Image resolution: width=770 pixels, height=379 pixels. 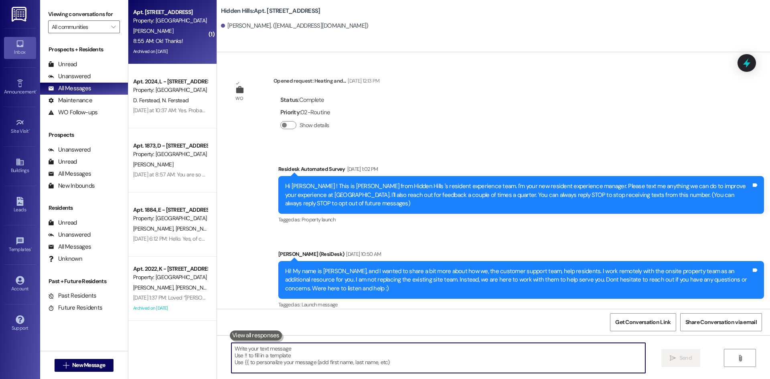 What do you see at coordinates (643, 322) in the screenshot?
I see `span: Get Conversation Link` at bounding box center [643, 322].